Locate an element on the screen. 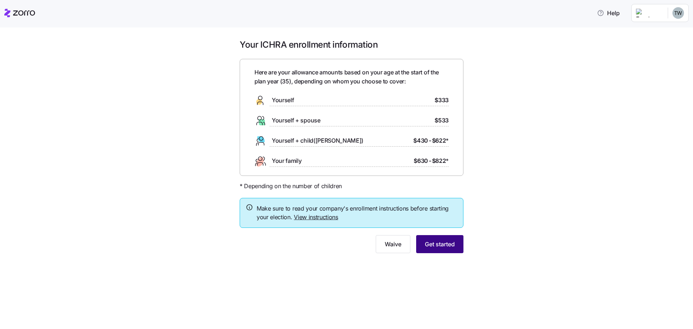  h1: Your ICHRA enrollment information is located at coordinates (351, 44).